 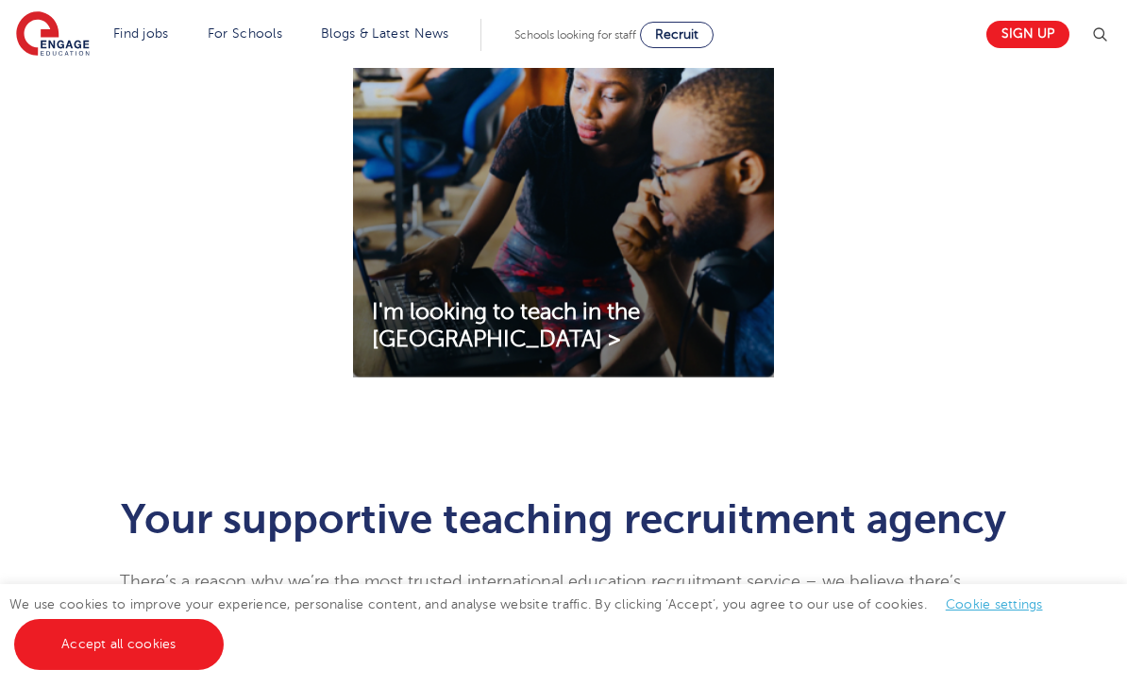 What do you see at coordinates (244, 33) in the screenshot?
I see `a: For Schools` at bounding box center [244, 33].